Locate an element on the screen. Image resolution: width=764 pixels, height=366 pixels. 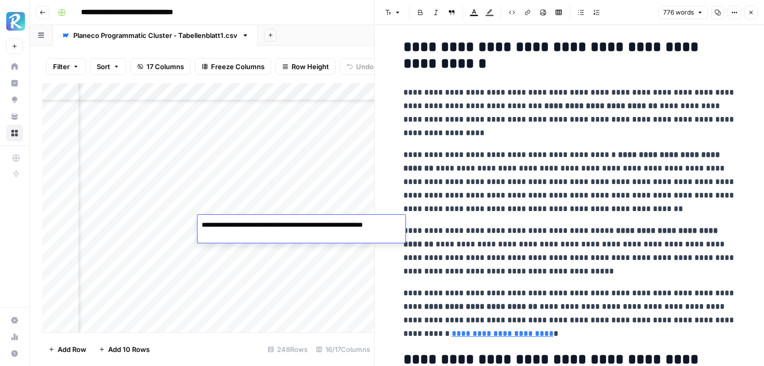
span: Freeze Columns is located at coordinates (237, 67).